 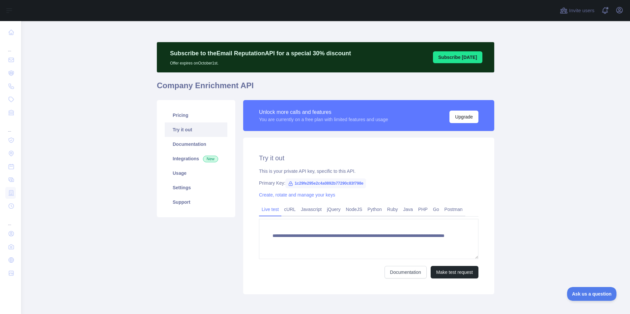 What do you see at coordinates (408, 210) in the screenshot?
I see `a: Java` at bounding box center [408, 210].